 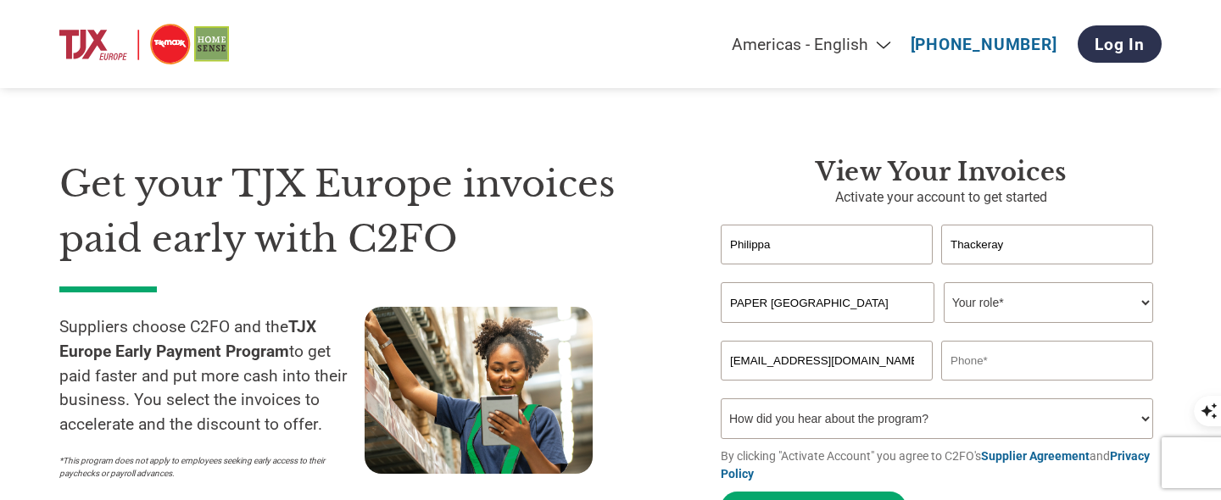 I want to click on a: Supplier Agreement, so click(x=1035, y=456).